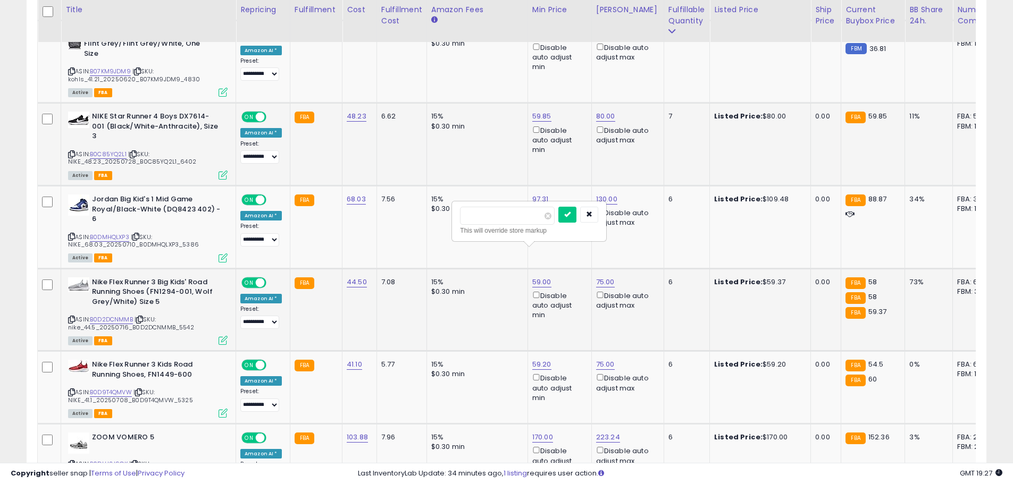 The image size is (1013, 484). I want to click on div: 6.62, so click(400, 116).